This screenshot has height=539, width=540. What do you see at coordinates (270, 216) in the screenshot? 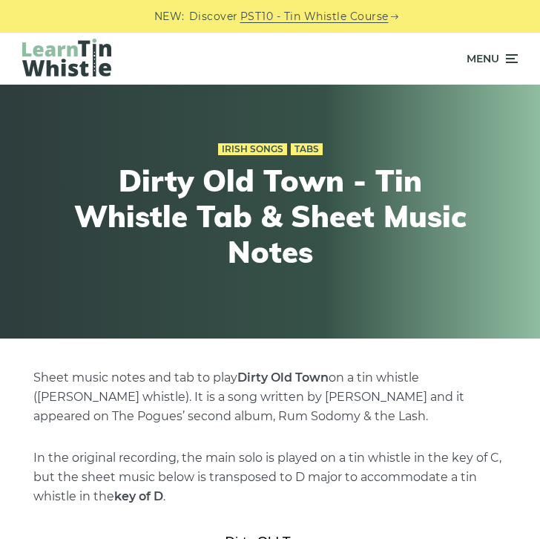
I see `h1: Dirty Old Town - Tin Whistle Tab & Sheet Music Notes` at bounding box center [270, 216].